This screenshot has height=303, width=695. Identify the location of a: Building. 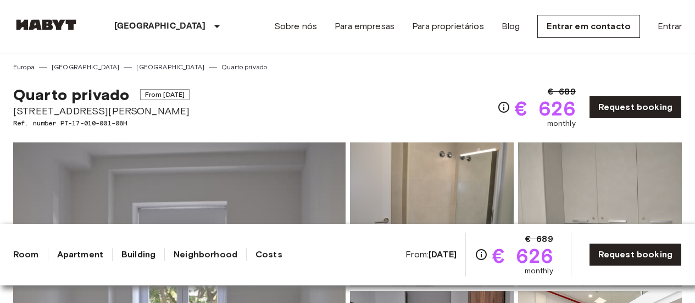
(138, 254).